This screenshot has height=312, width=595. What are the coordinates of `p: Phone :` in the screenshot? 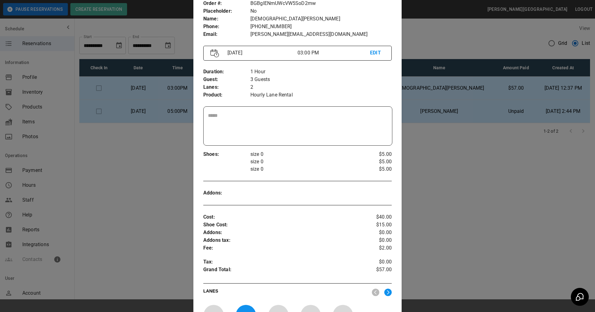 It's located at (227, 27).